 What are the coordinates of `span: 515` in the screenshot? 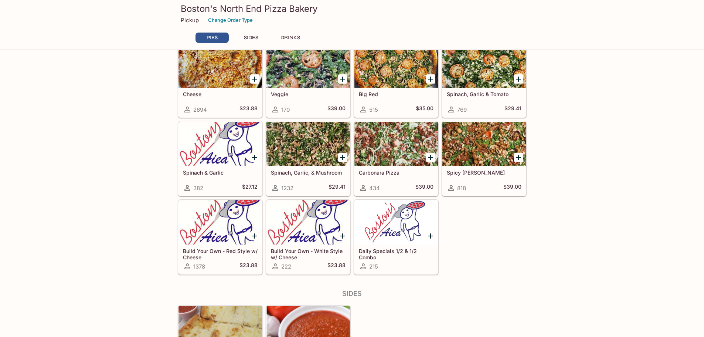 It's located at (373, 109).